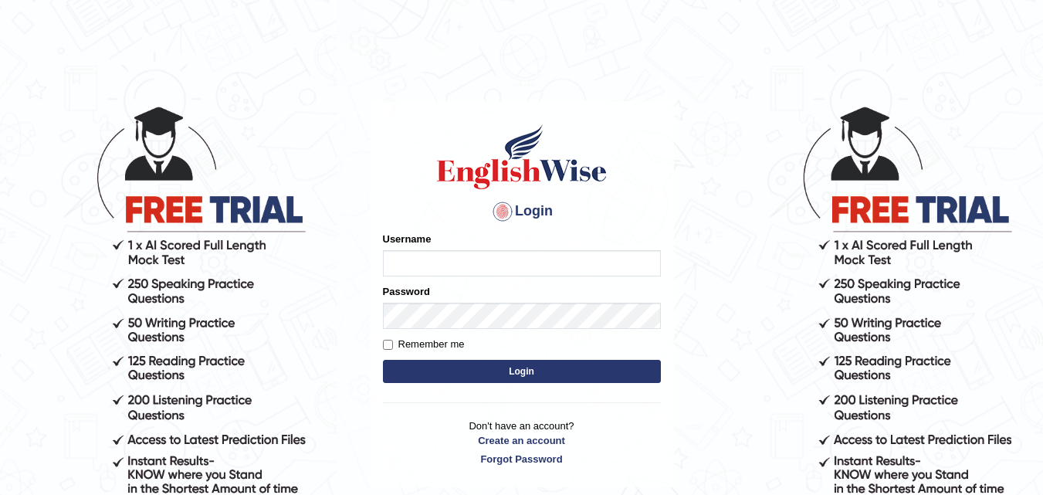 This screenshot has height=495, width=1043. I want to click on button: Login, so click(522, 371).